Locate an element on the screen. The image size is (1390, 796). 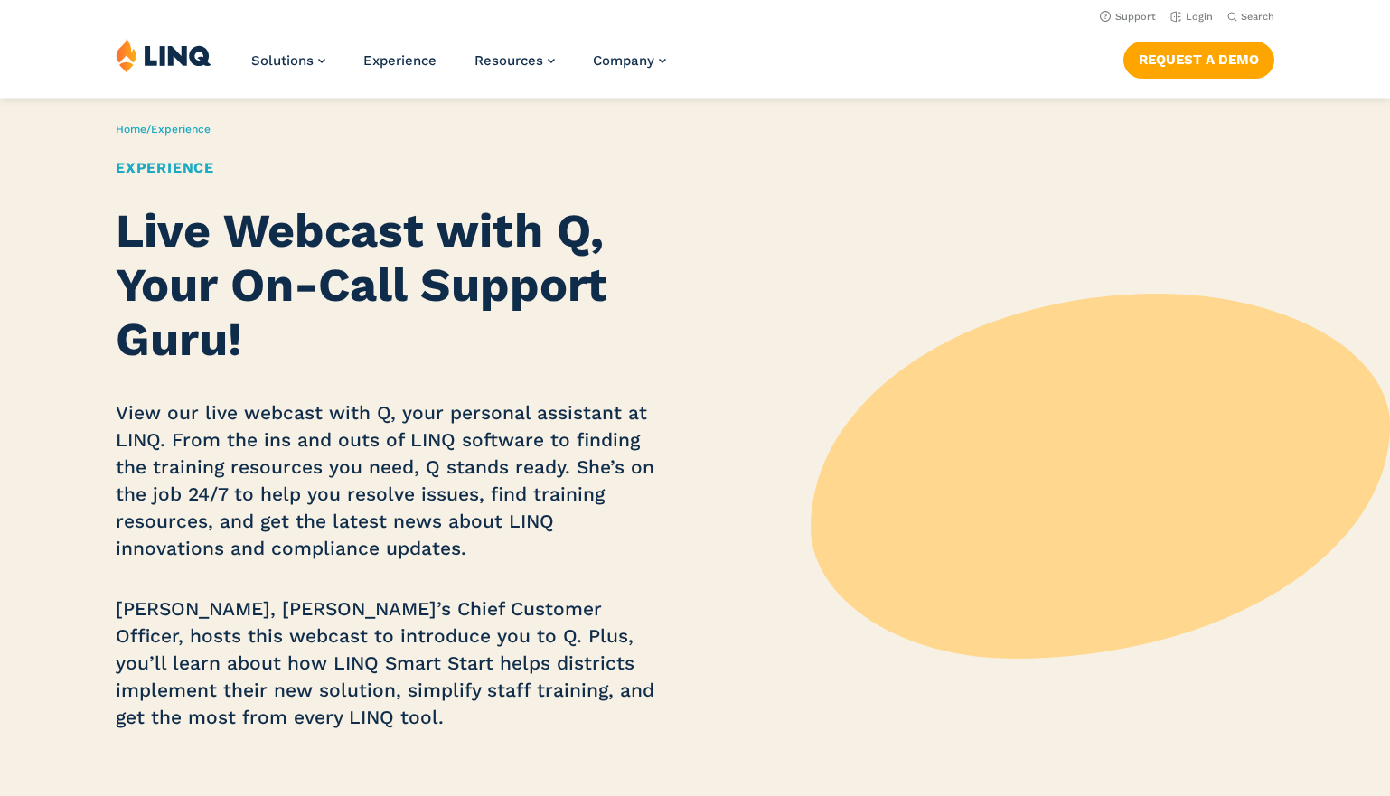
span: Search is located at coordinates (1257, 16).